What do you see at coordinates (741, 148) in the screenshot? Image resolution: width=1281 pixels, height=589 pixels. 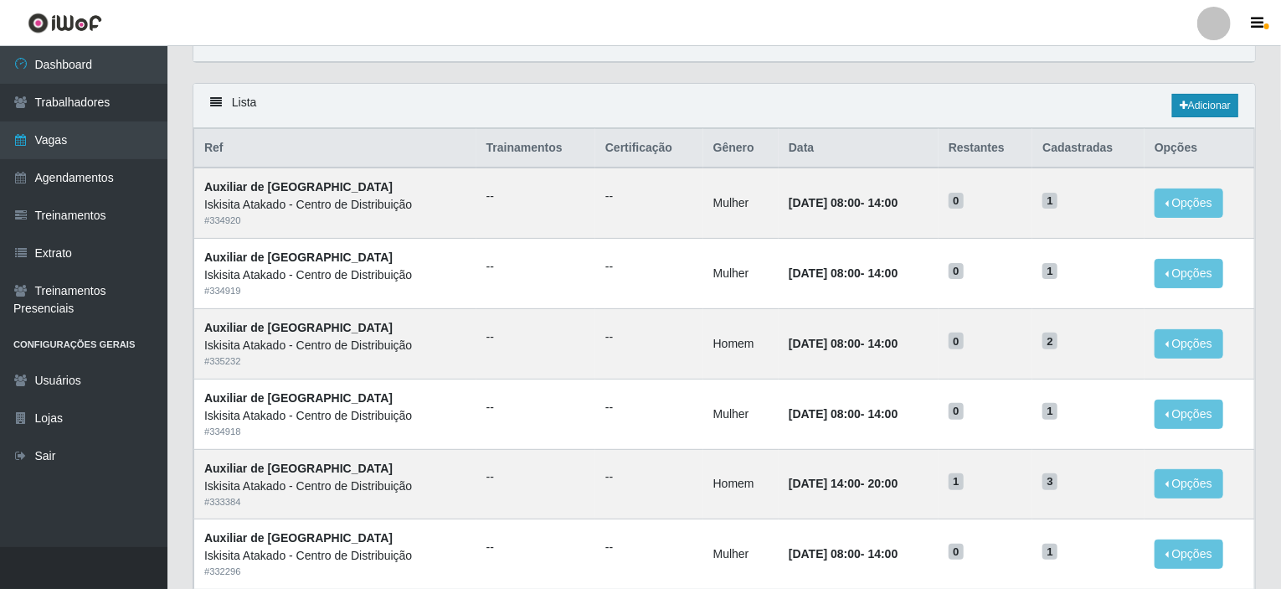 I see `th: Gênero` at bounding box center [741, 148].